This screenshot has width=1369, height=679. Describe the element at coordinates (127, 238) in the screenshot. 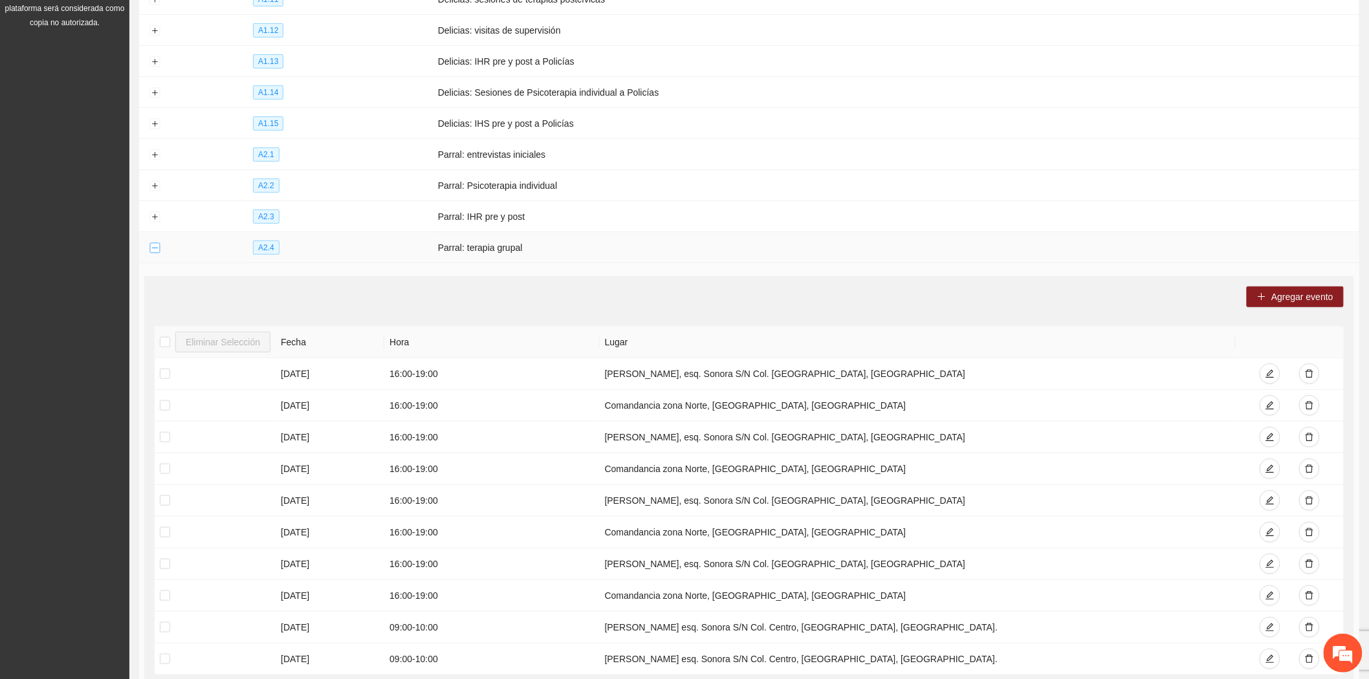

I see `span: Estamos en línea.` at that location.